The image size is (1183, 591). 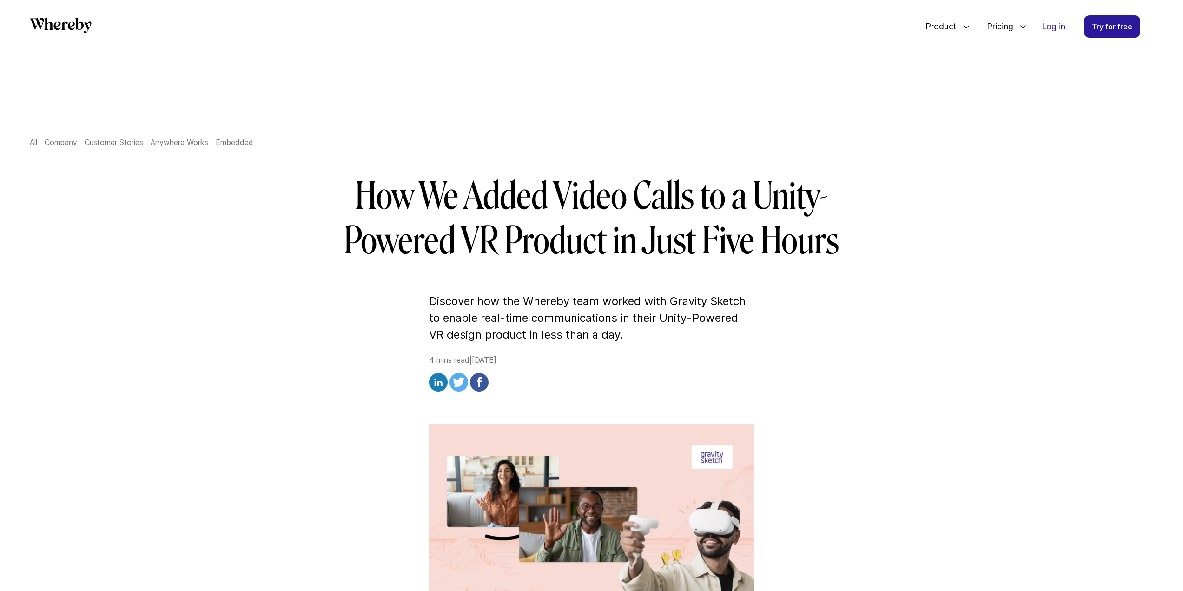 What do you see at coordinates (1054, 27) in the screenshot?
I see `a: Log in` at bounding box center [1054, 27].